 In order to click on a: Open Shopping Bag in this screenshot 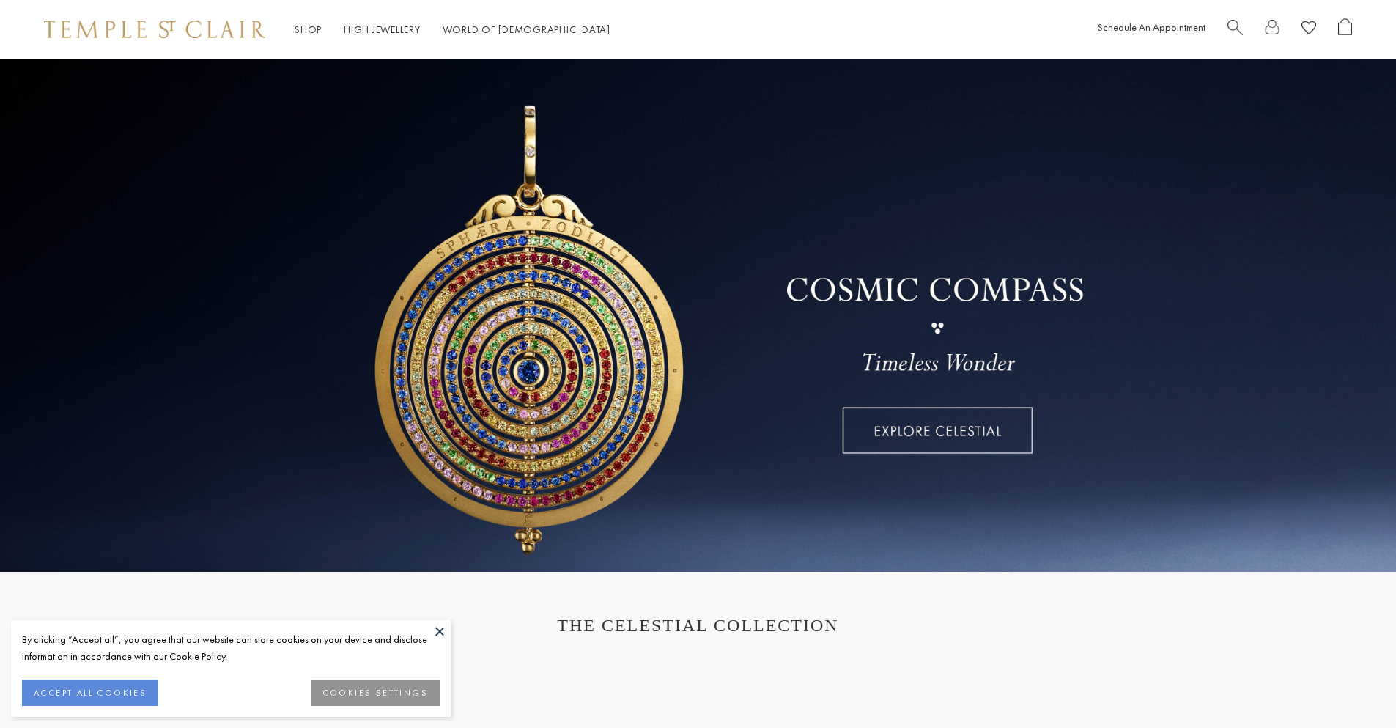, I will do `click(1345, 29)`.